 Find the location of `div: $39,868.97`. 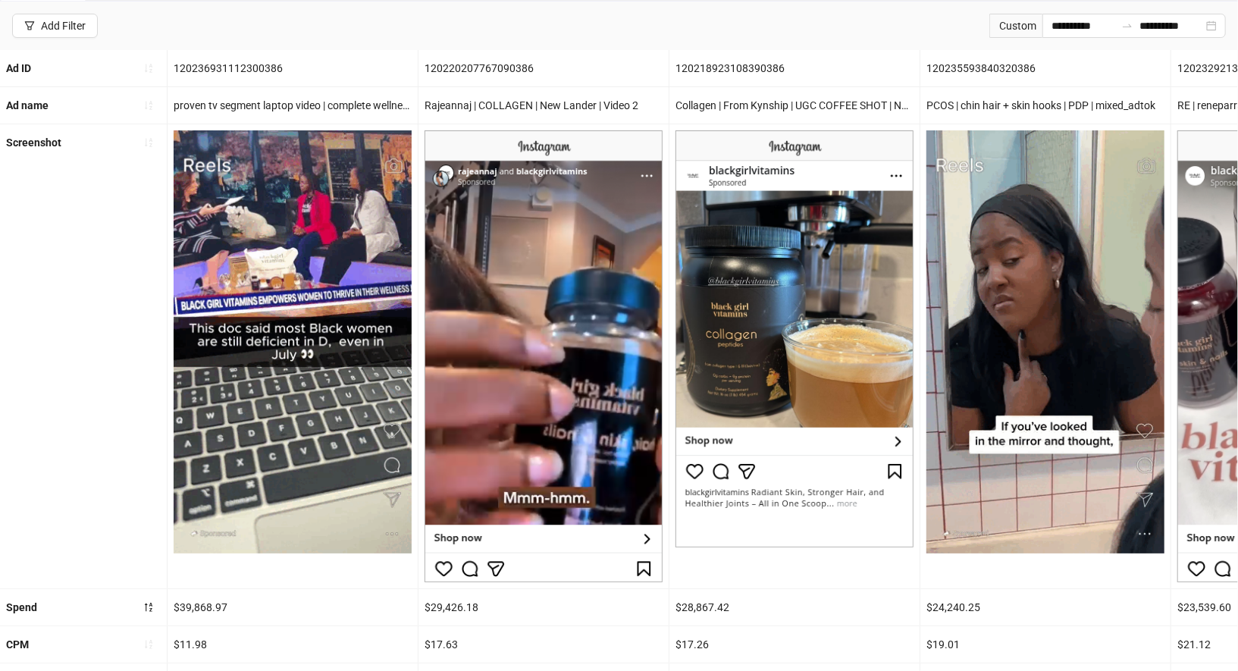

div: $39,868.97 is located at coordinates (293, 607).